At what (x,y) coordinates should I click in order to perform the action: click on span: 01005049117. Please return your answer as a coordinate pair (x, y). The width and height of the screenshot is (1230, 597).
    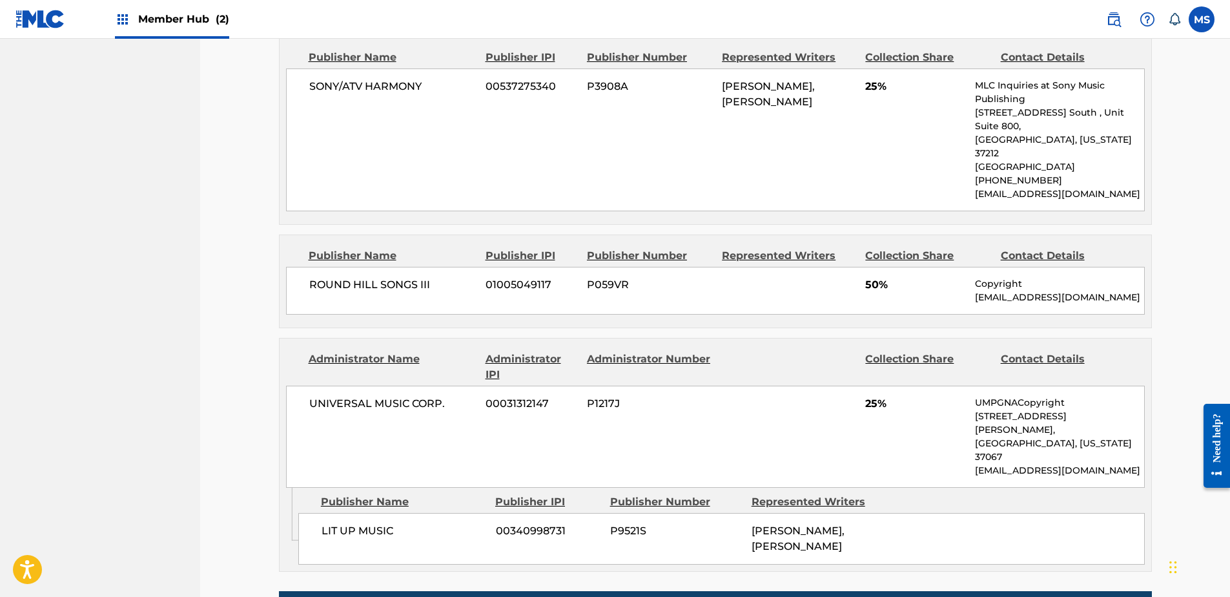
    Looking at the image, I should click on (531, 285).